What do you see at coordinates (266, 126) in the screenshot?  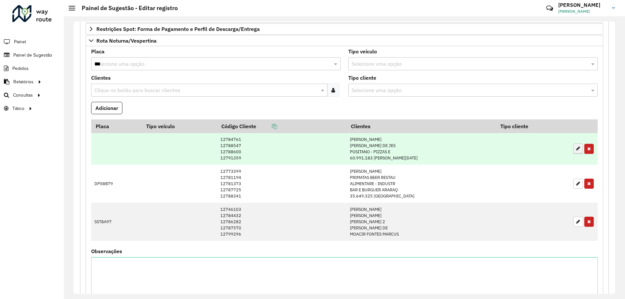 I see `a: Copiar` at bounding box center [266, 126].